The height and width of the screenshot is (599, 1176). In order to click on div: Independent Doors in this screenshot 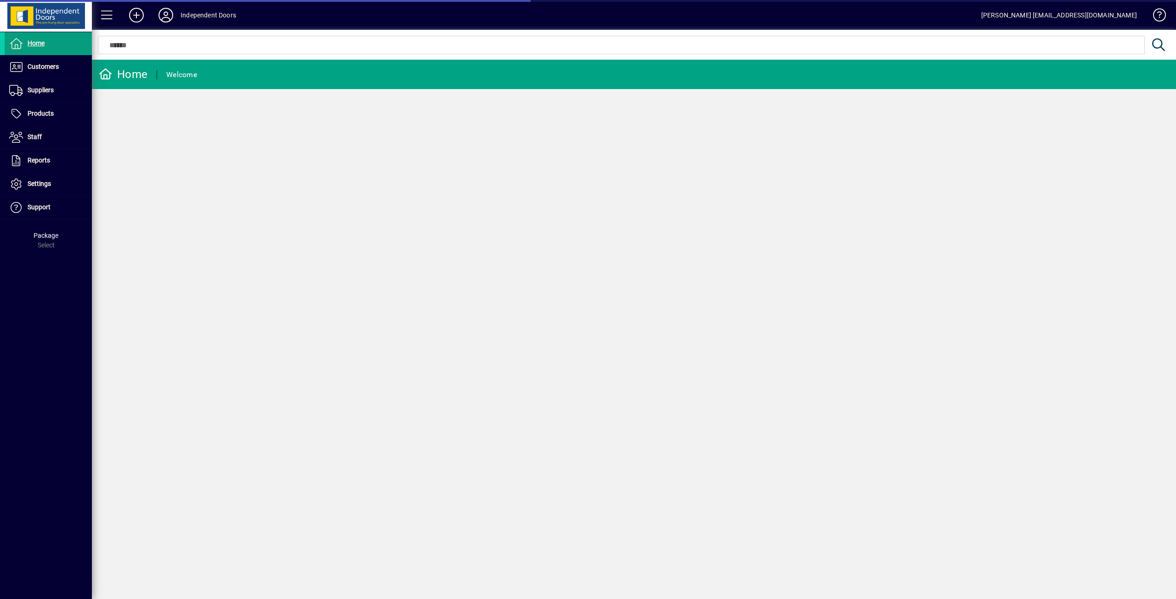, I will do `click(208, 15)`.